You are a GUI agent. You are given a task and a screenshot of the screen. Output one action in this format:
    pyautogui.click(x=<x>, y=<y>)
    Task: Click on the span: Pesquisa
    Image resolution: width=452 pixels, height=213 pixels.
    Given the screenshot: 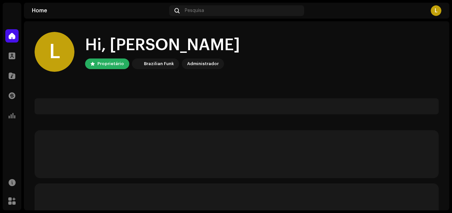 What is the action you would take?
    pyautogui.click(x=195, y=11)
    